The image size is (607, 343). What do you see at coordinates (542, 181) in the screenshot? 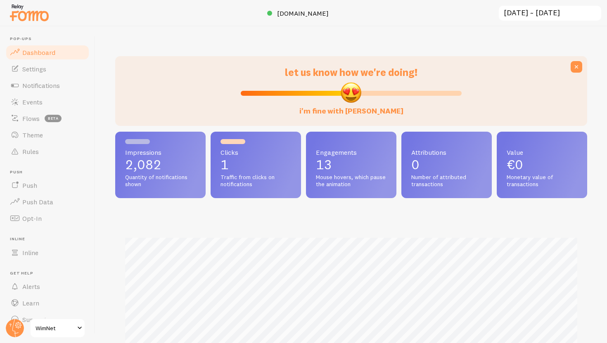
I see `span: Monetary value of transactions` at bounding box center [542, 181].